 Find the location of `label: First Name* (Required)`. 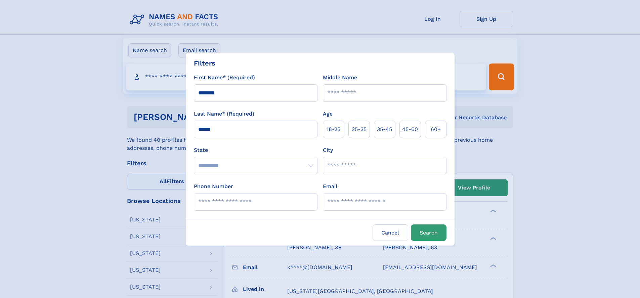

label: First Name* (Required) is located at coordinates (224, 78).